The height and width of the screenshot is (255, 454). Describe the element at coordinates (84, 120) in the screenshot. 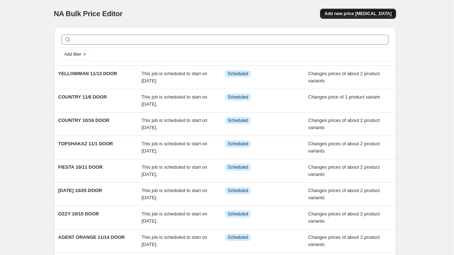

I see `span: COUNTRY 10/16 DOOR` at that location.